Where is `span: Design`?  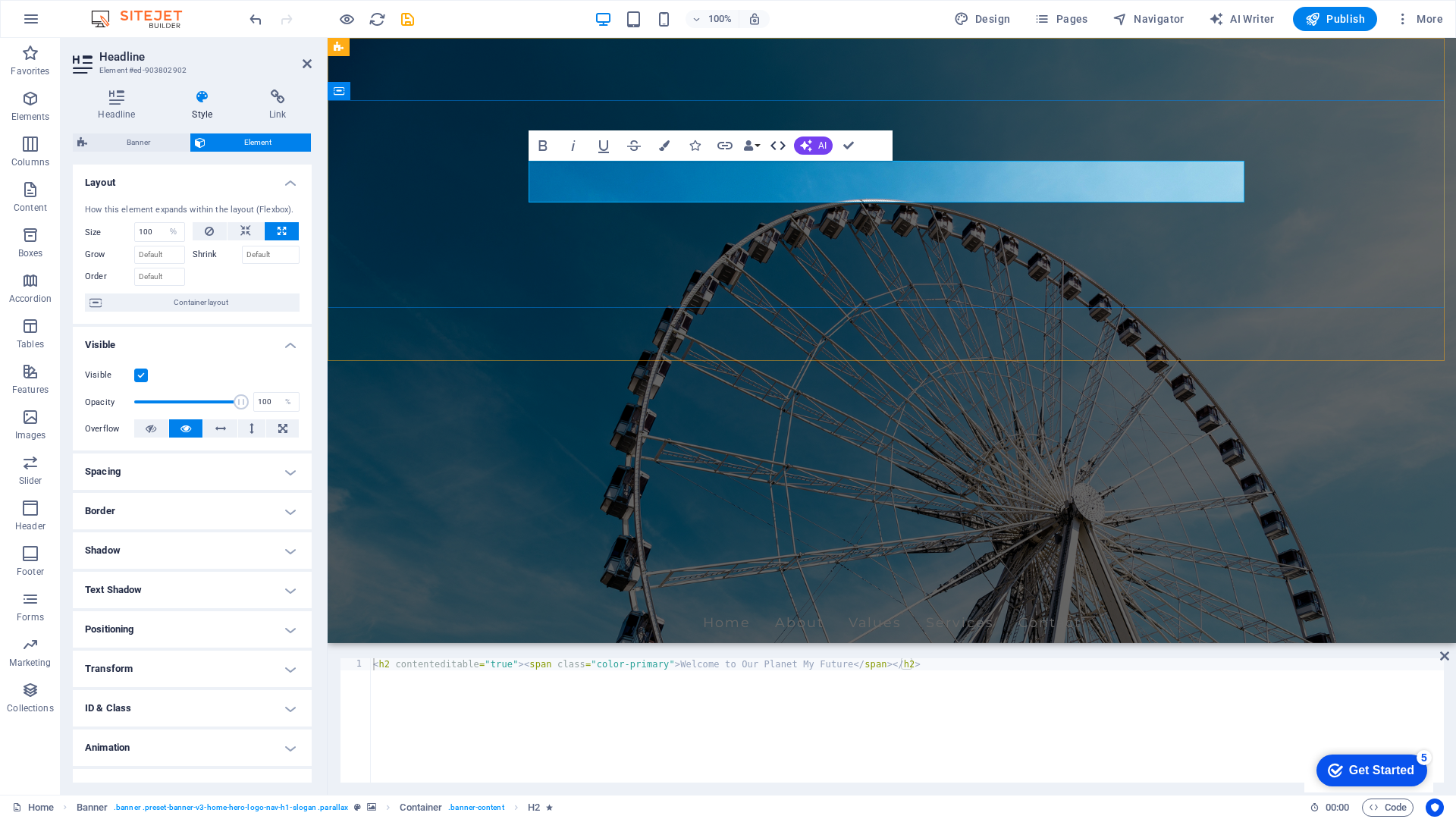 span: Design is located at coordinates (982, 19).